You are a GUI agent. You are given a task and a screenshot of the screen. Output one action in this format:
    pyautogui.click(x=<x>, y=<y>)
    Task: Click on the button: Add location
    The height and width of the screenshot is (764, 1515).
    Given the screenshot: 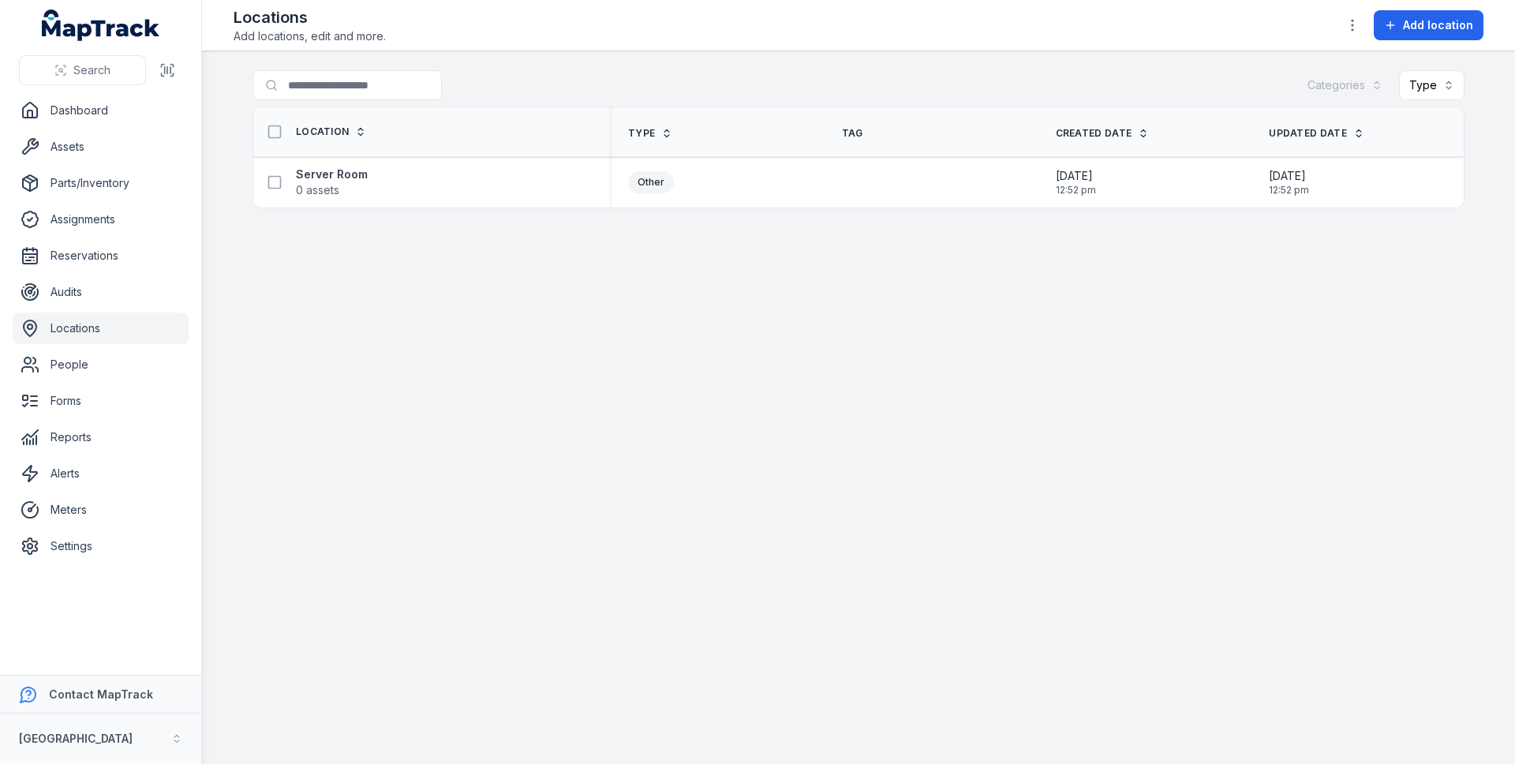 What is the action you would take?
    pyautogui.click(x=1428, y=25)
    